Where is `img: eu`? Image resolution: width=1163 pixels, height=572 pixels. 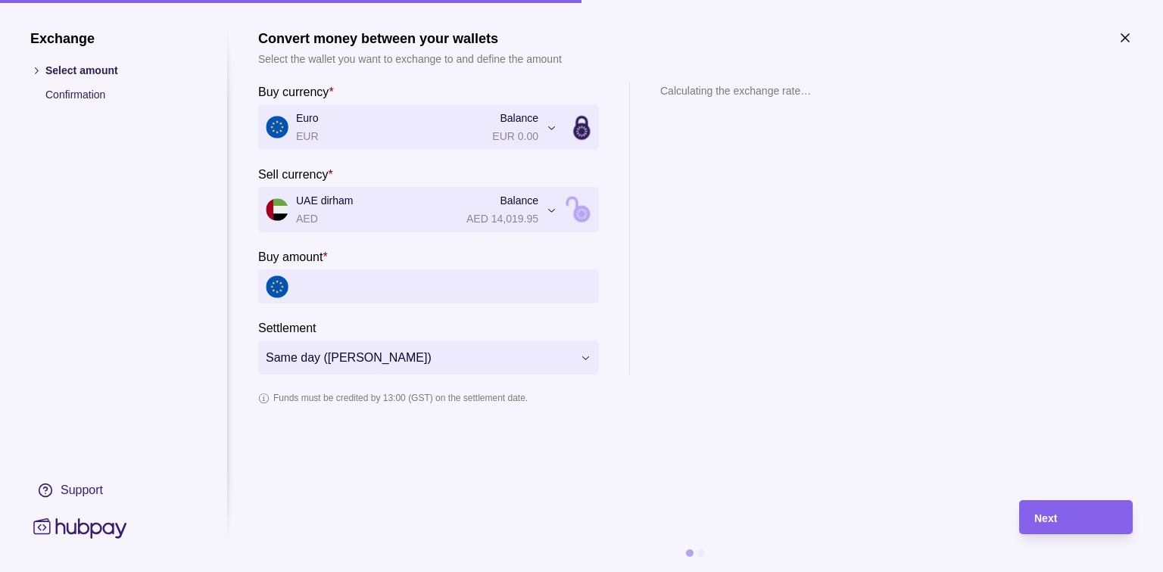
img: eu is located at coordinates (277, 287).